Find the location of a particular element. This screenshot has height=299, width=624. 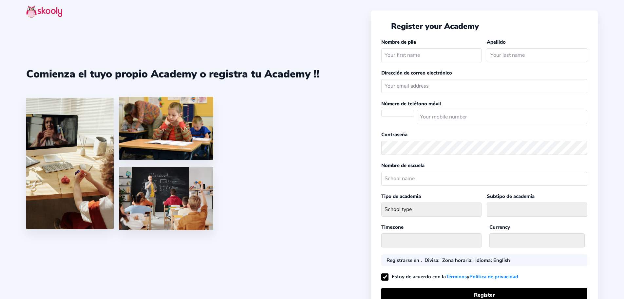

img: 4.png is located at coordinates (166, 128).